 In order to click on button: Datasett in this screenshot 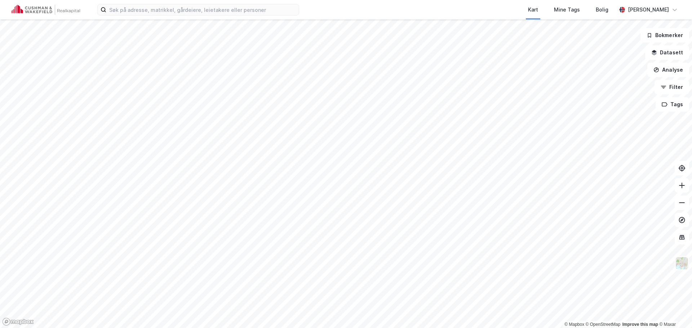, I will do `click(667, 53)`.